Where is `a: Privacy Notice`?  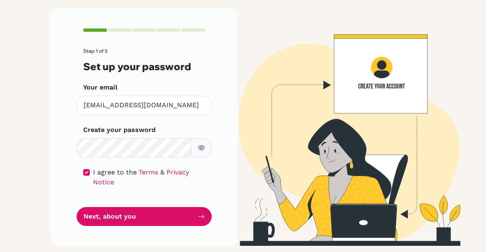
a: Privacy Notice is located at coordinates (141, 177).